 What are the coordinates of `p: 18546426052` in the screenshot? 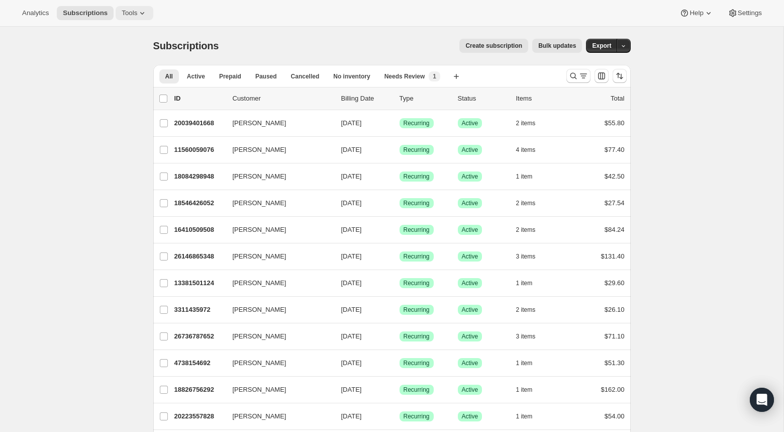 It's located at (199, 203).